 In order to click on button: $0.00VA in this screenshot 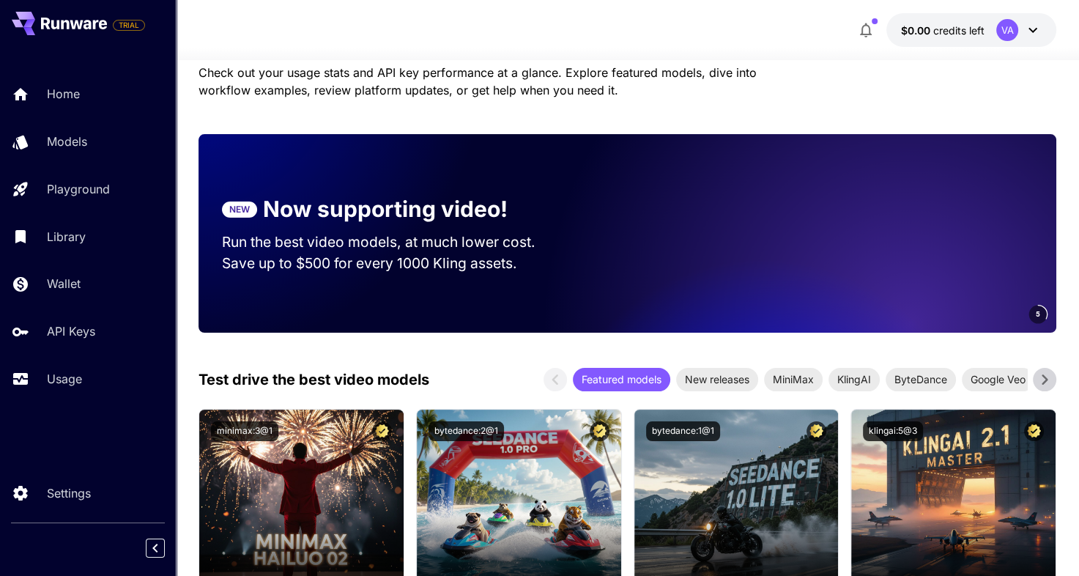, I will do `click(972, 30)`.